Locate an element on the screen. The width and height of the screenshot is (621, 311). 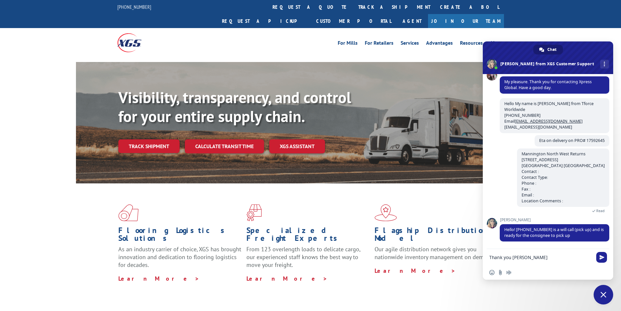
img: xgs-icon-flagship-distribution-model-red is located at coordinates (386, 212).